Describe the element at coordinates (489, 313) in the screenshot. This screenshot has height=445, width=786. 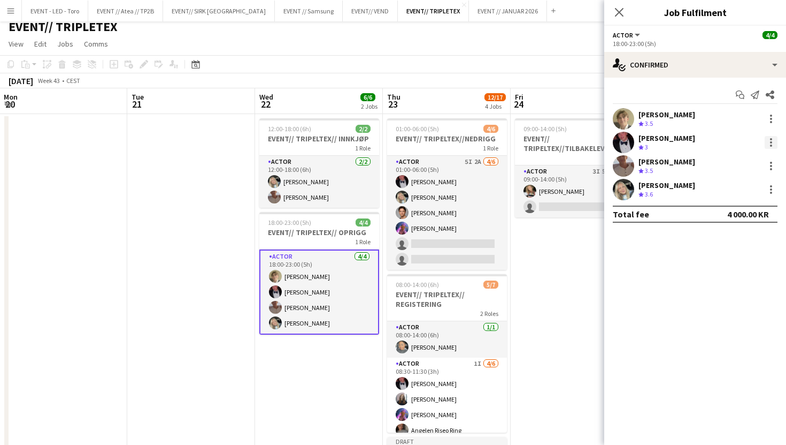
I see `span: 2 Roles` at that location.